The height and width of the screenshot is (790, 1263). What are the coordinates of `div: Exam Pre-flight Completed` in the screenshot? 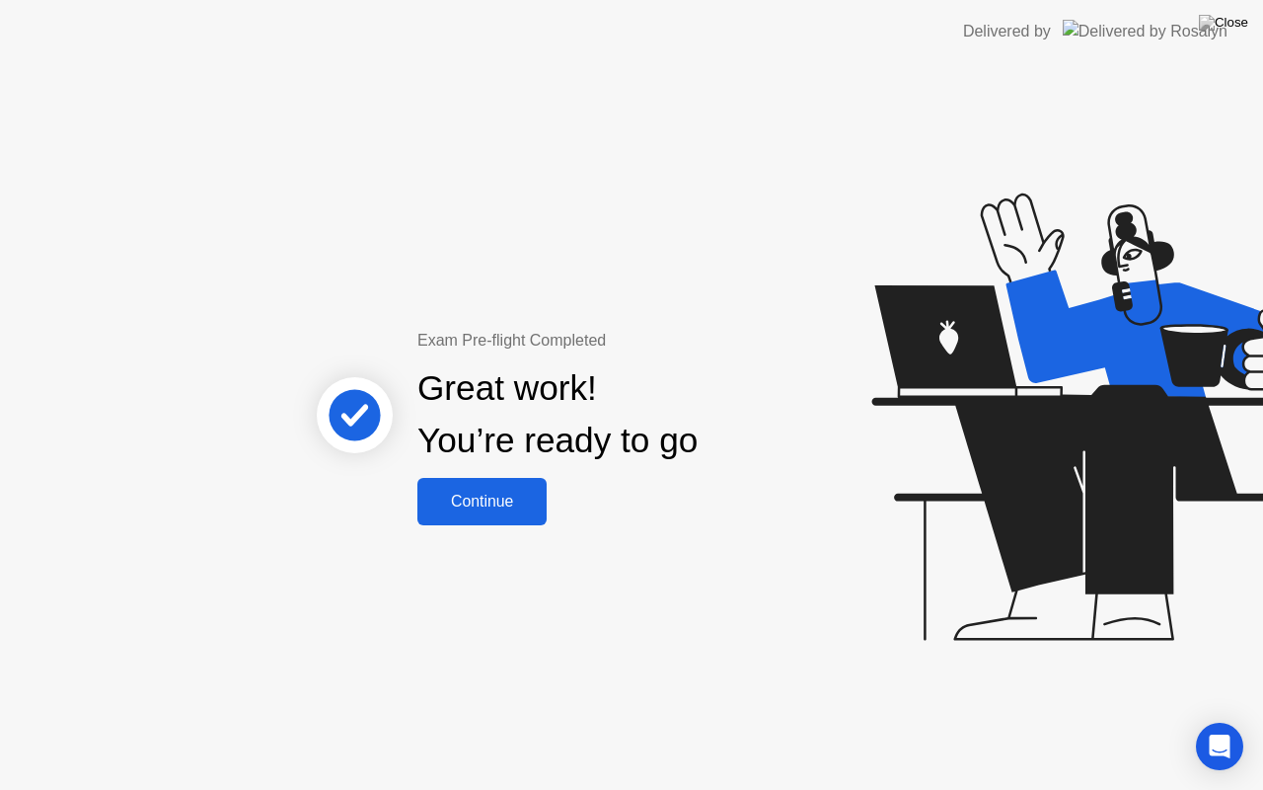 It's located at (621, 341).